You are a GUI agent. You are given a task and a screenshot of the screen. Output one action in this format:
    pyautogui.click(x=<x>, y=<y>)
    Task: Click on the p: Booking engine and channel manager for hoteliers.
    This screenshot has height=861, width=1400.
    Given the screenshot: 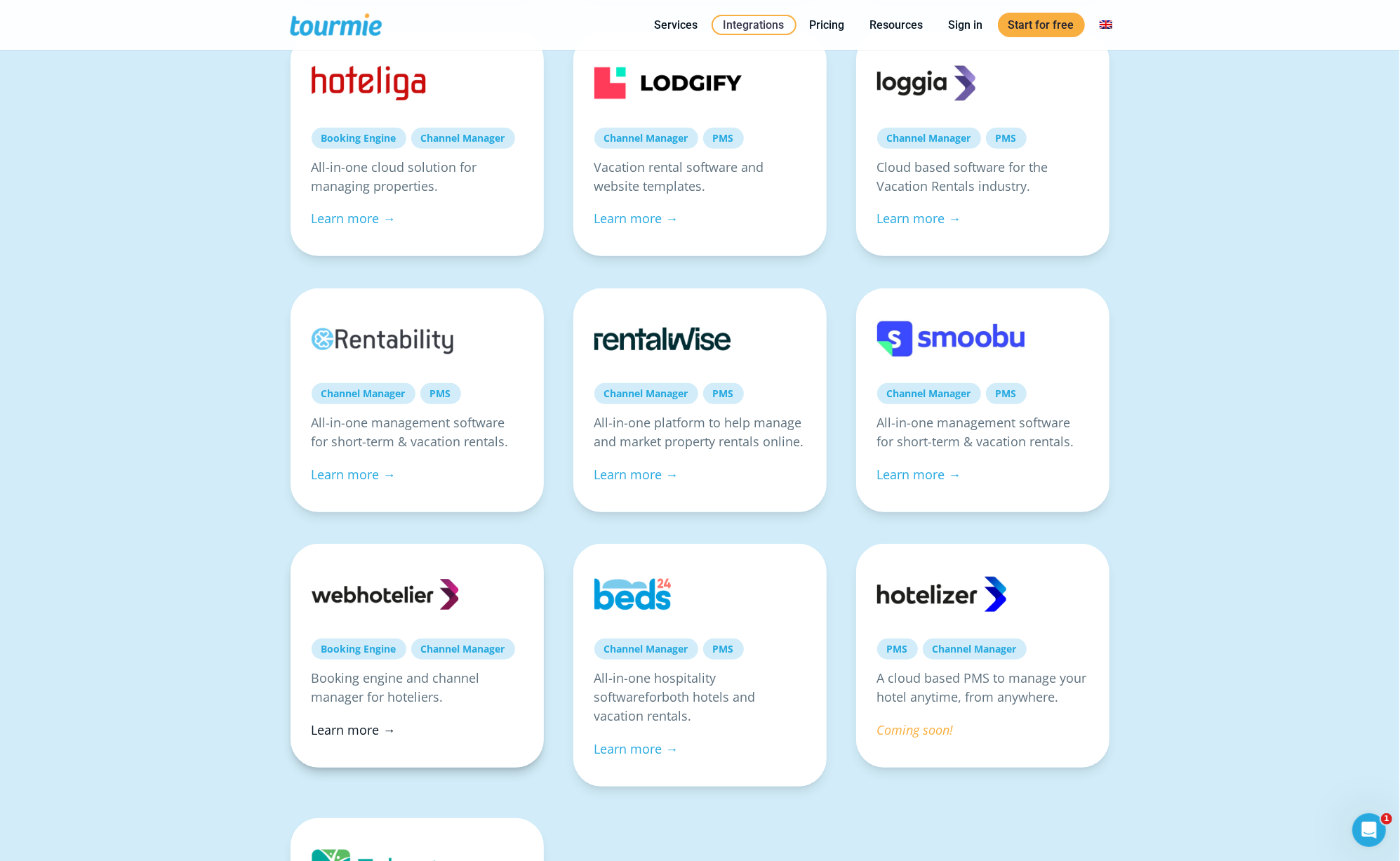 What is the action you would take?
    pyautogui.click(x=417, y=687)
    